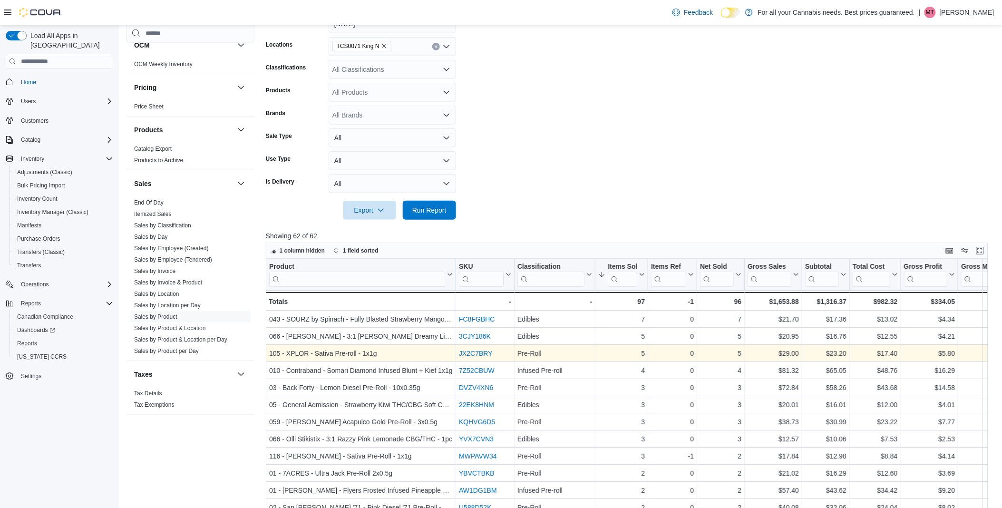 Image resolution: width=1002 pixels, height=508 pixels. Describe the element at coordinates (142, 45) in the screenshot. I see `h3: OCM` at that location.